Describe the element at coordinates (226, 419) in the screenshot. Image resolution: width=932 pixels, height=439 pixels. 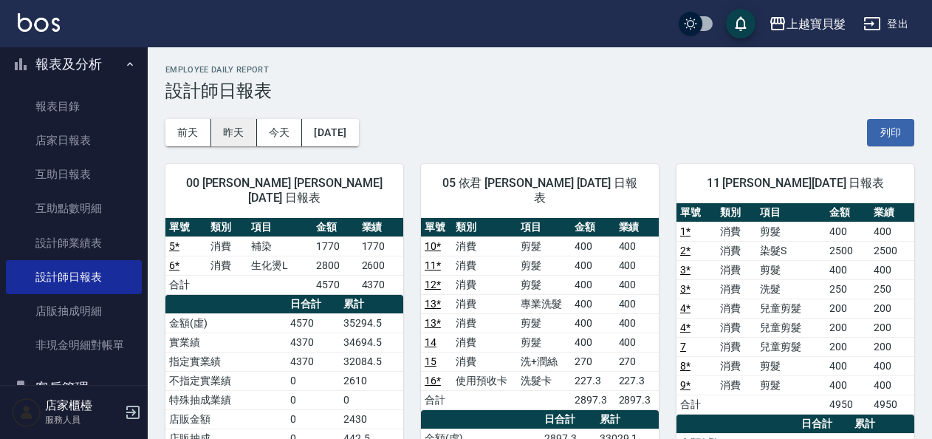
I see `td: 店販金額` at that location.